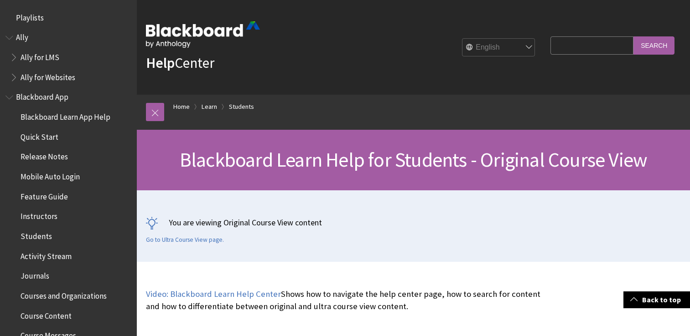 The width and height of the screenshot is (690, 336). Describe the element at coordinates (654, 45) in the screenshot. I see `input: Search` at that location.